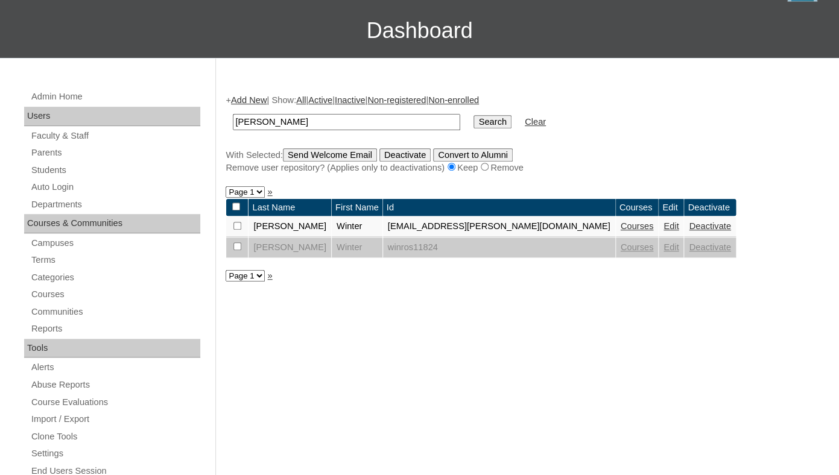  Describe the element at coordinates (524, 134) in the screenshot. I see `div: + | Show: | | | |` at that location.